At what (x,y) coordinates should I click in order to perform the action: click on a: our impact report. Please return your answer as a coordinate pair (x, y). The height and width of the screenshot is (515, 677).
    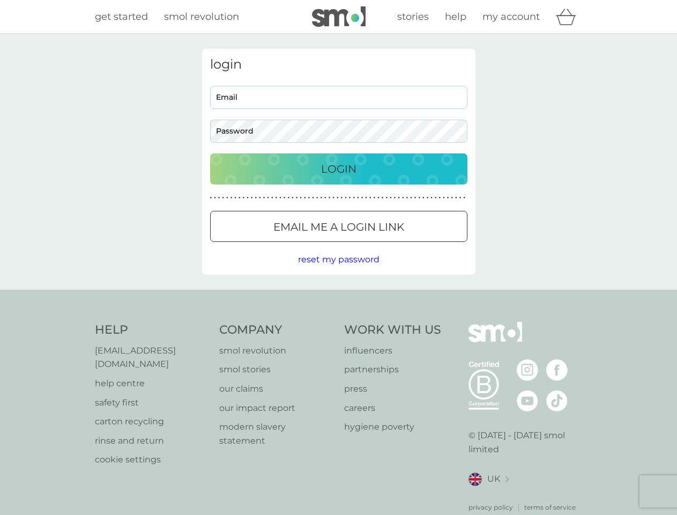
    Looking at the image, I should click on (276, 408).